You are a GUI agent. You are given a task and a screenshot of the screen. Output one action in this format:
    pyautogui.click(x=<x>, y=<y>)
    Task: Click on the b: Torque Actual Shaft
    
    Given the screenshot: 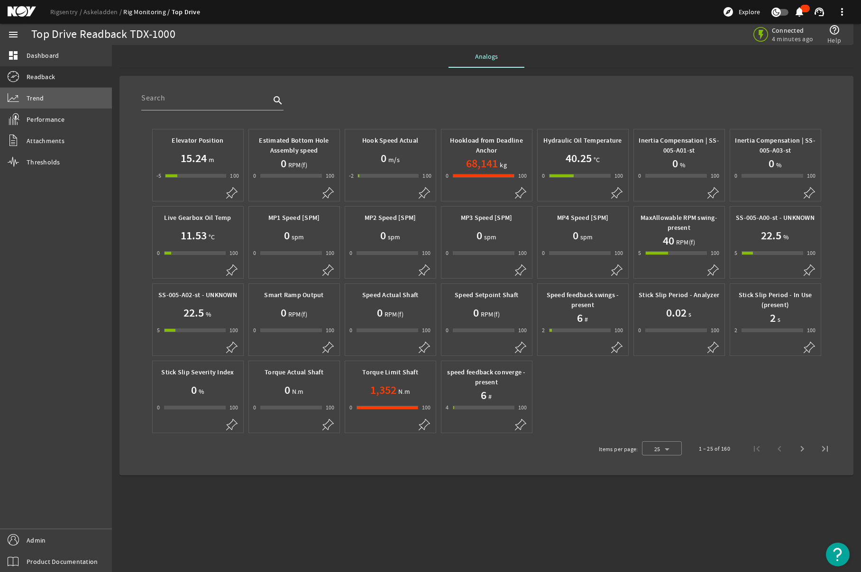 What is the action you would take?
    pyautogui.click(x=294, y=372)
    